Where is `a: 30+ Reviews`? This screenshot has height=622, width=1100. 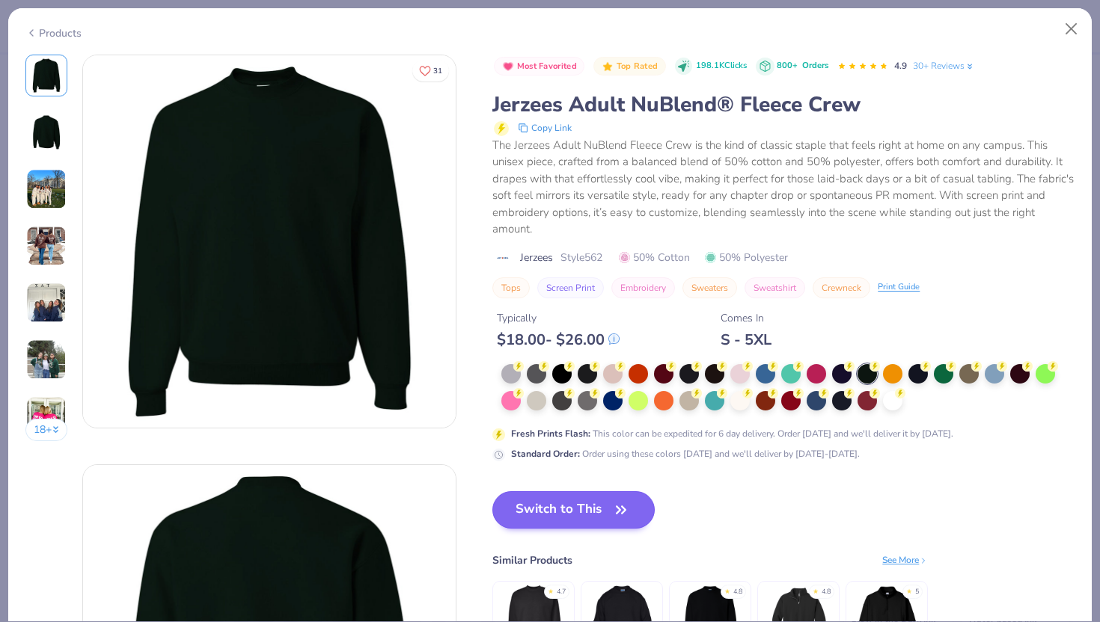
a: 30+ Reviews is located at coordinates (943, 66).